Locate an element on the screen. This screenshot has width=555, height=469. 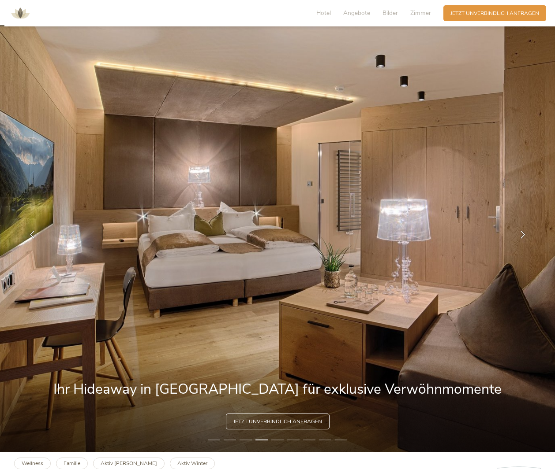
b: Aktiv Winter is located at coordinates (192, 464).